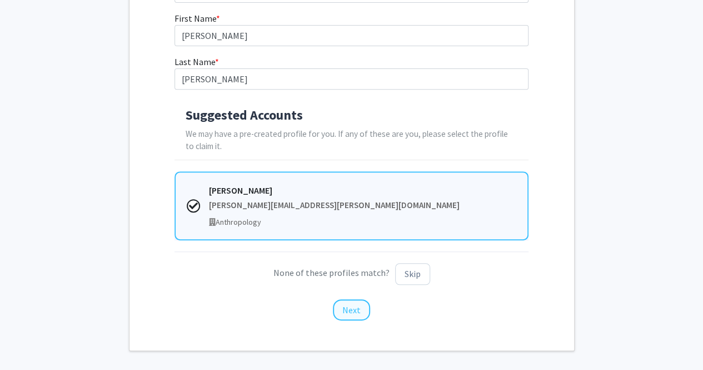 This screenshot has height=370, width=703. I want to click on span: Last Name, so click(195, 62).